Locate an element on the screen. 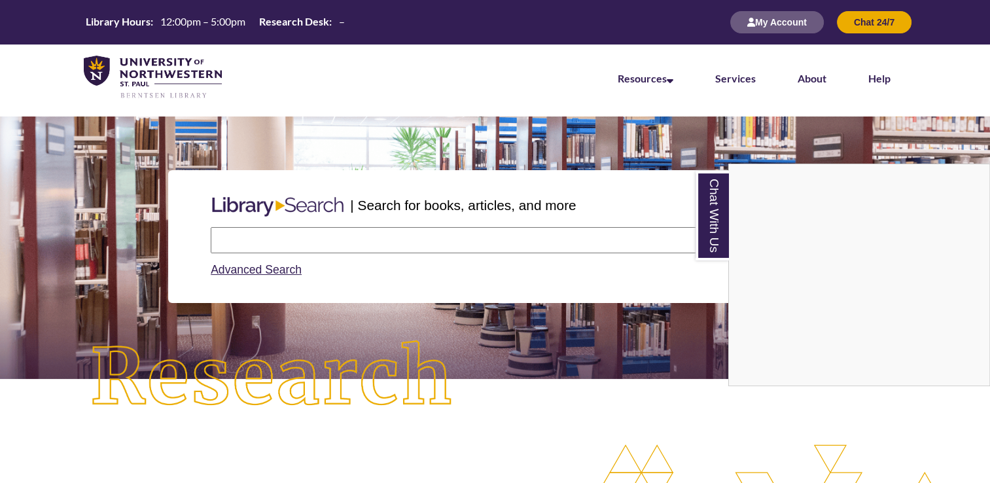 The image size is (990, 483). a: Chat With Us is located at coordinates (712, 215).